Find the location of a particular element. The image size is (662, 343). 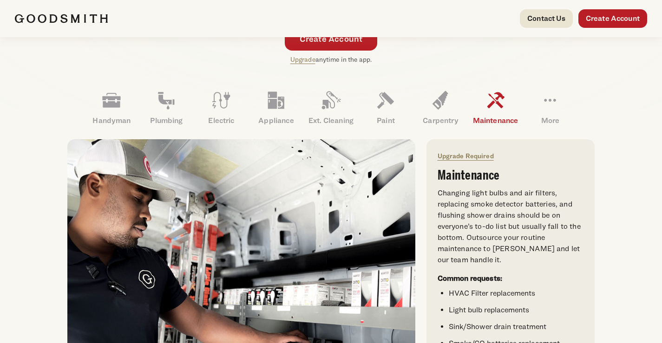

a: Upgrade is located at coordinates (303, 59).